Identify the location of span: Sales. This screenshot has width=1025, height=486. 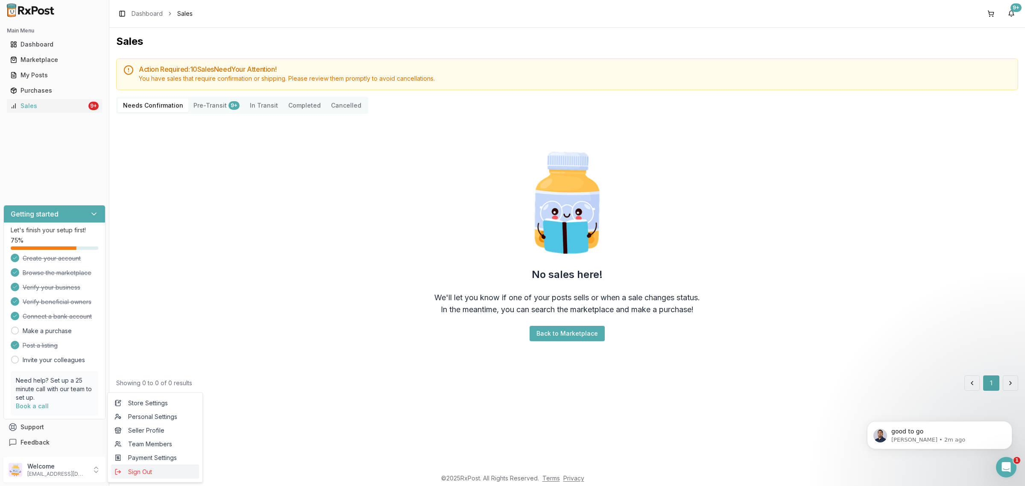
(185, 14).